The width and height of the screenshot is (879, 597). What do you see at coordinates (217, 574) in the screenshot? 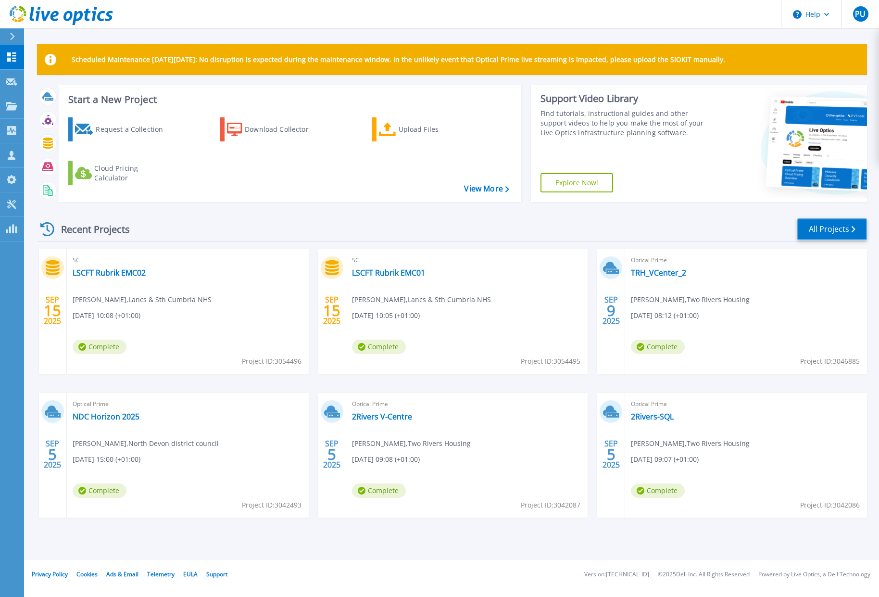
I see `a: Support` at bounding box center [217, 574].